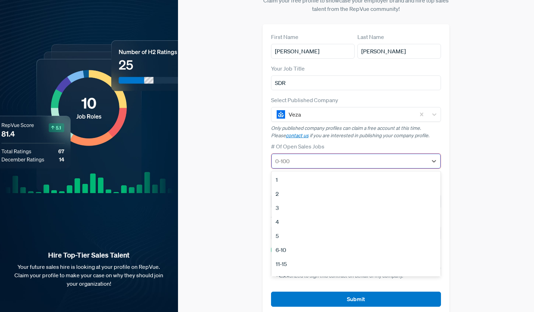 The width and height of the screenshot is (534, 312). What do you see at coordinates (288, 68) in the screenshot?
I see `label: Your Job Title` at bounding box center [288, 68].